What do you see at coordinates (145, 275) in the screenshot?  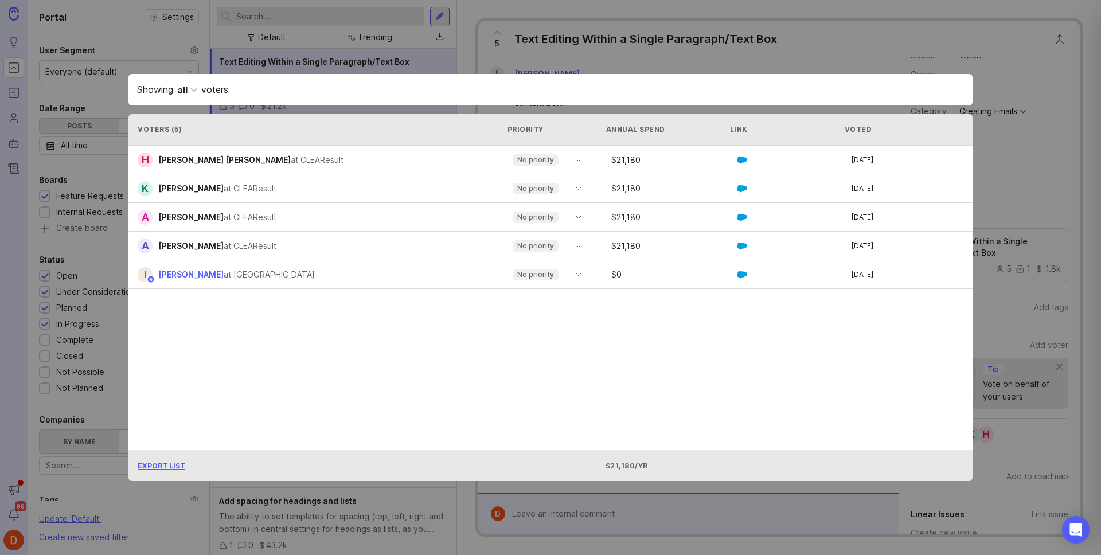 I see `div: I` at bounding box center [145, 275].